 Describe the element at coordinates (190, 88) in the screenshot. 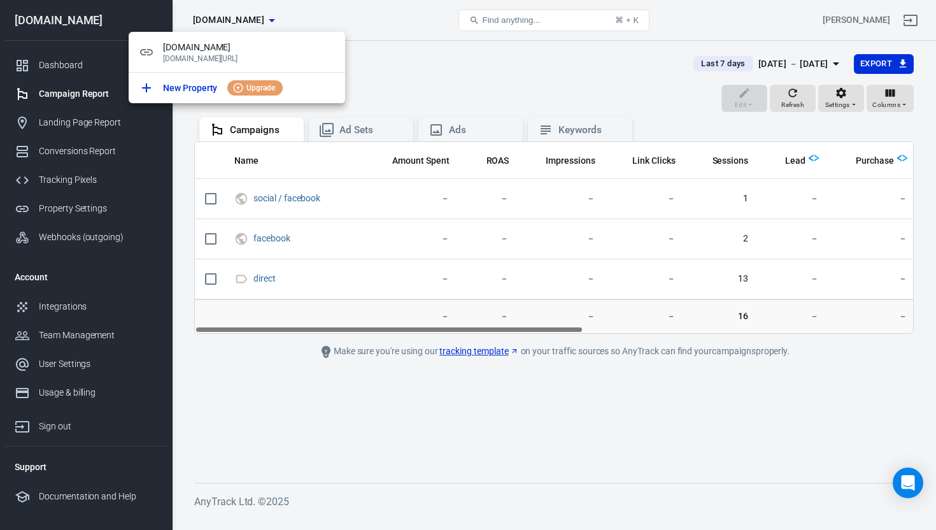

I see `p: New Property` at that location.